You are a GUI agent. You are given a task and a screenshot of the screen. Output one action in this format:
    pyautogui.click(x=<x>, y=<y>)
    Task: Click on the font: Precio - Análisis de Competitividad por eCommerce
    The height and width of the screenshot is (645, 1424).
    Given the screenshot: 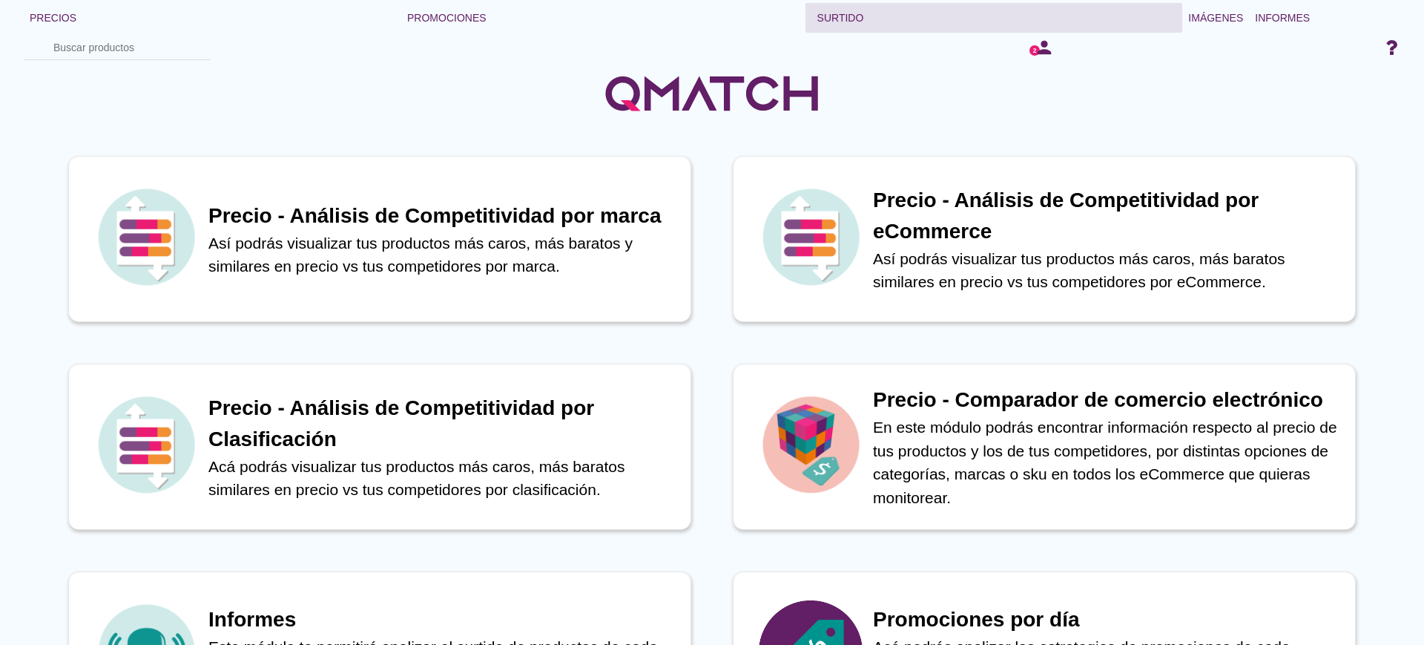 What is the action you would take?
    pyautogui.click(x=1066, y=215)
    